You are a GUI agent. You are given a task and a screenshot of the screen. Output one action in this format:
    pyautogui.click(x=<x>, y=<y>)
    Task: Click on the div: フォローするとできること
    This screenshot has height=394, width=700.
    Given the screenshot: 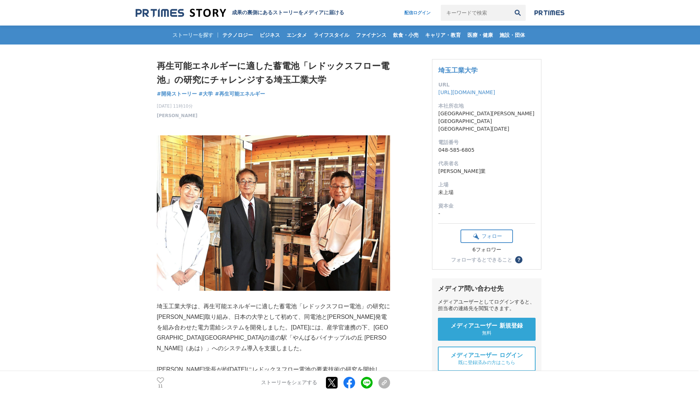 What is the action you would take?
    pyautogui.click(x=481, y=259)
    